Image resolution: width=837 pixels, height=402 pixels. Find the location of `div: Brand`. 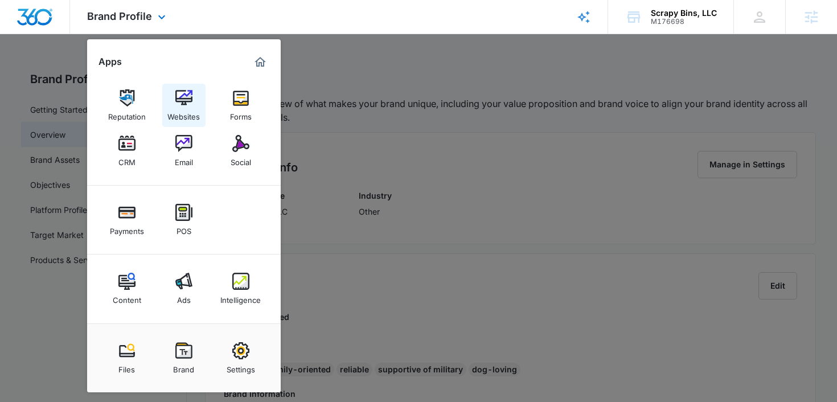

div: Brand is located at coordinates (183, 367).